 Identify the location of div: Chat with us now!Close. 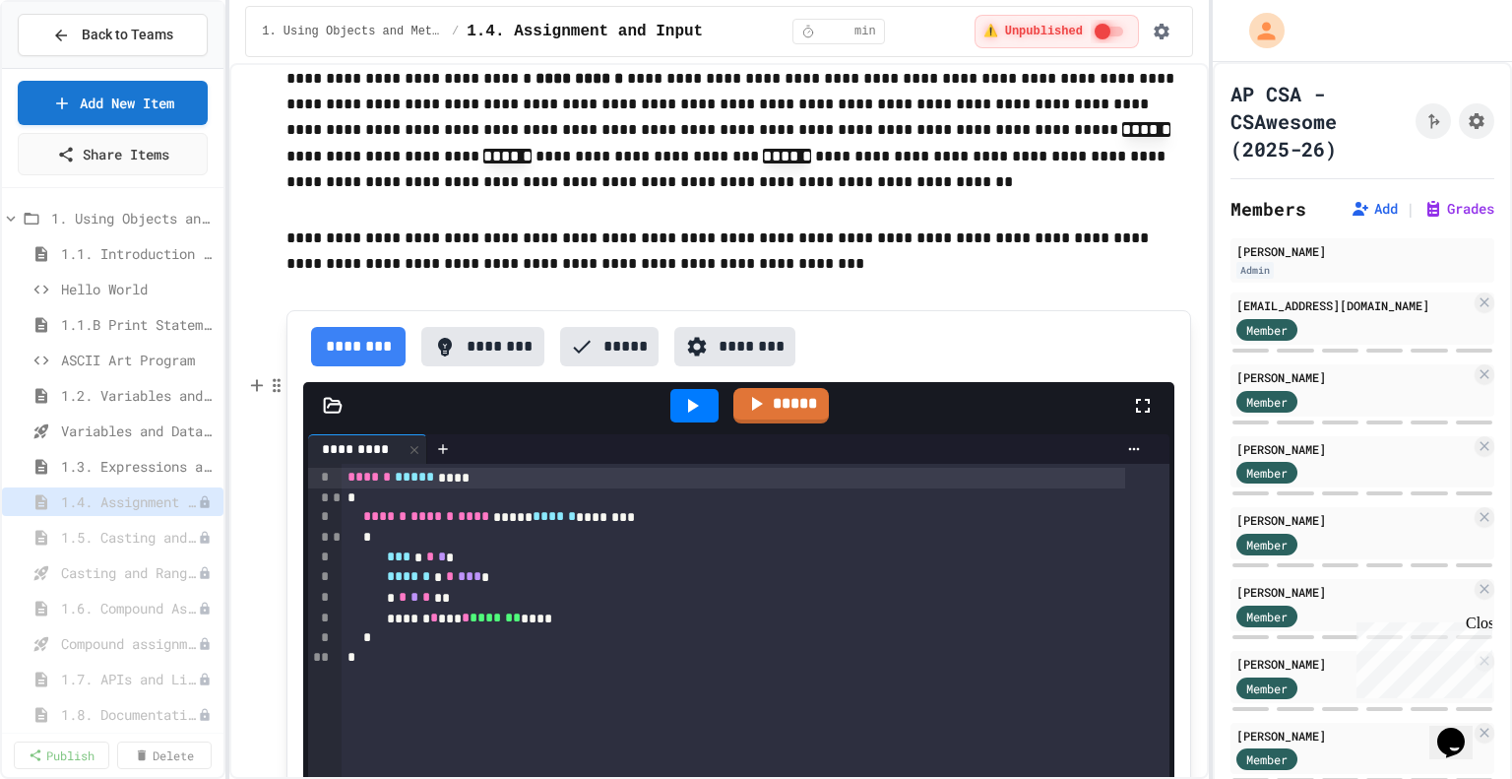
(72, 66).